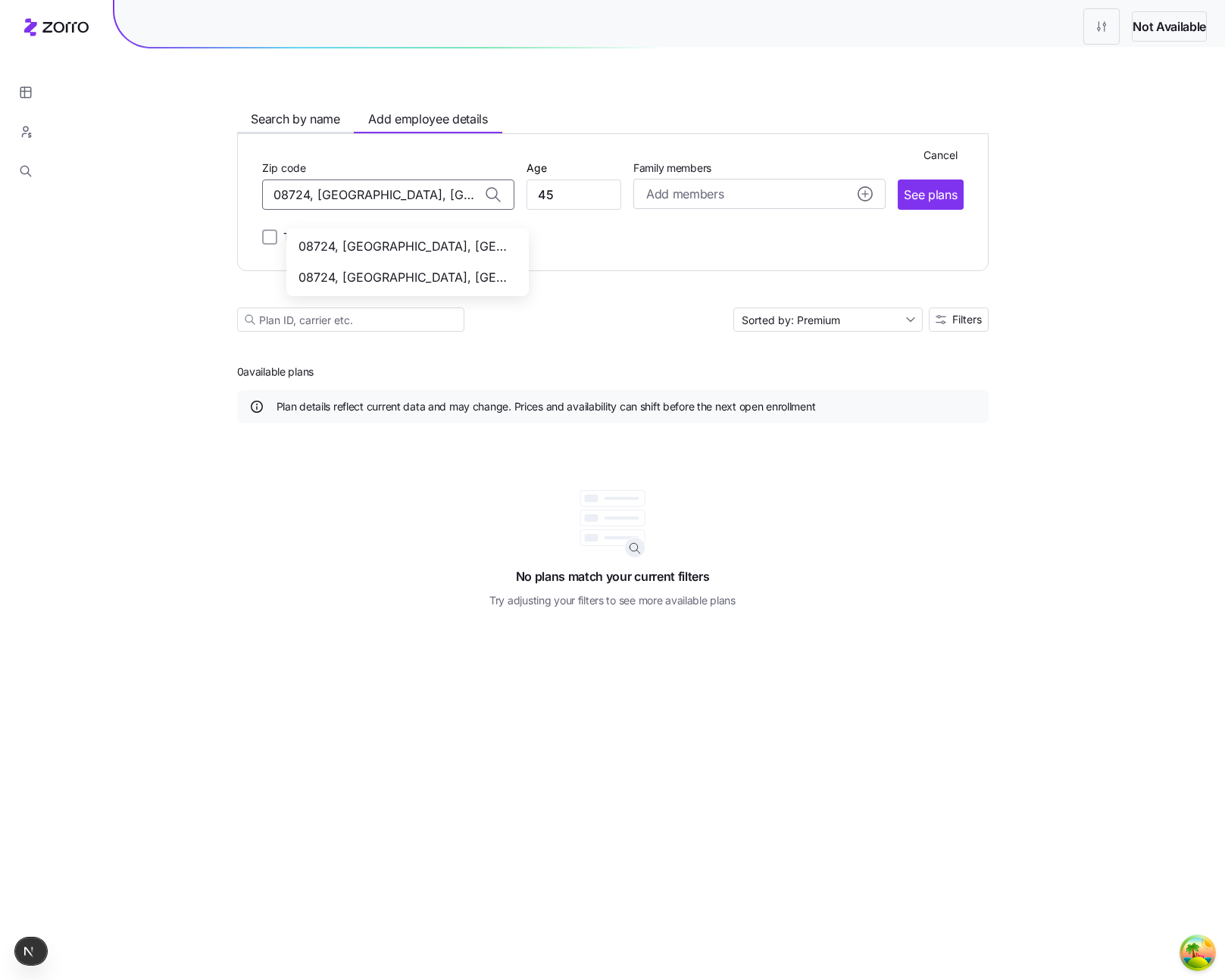  I want to click on button: See plans, so click(930, 195).